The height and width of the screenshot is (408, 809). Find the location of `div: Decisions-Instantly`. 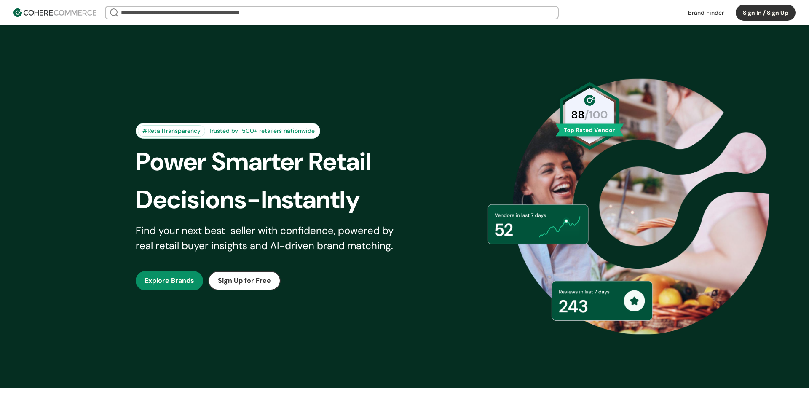

div: Decisions-Instantly is located at coordinates (277, 200).